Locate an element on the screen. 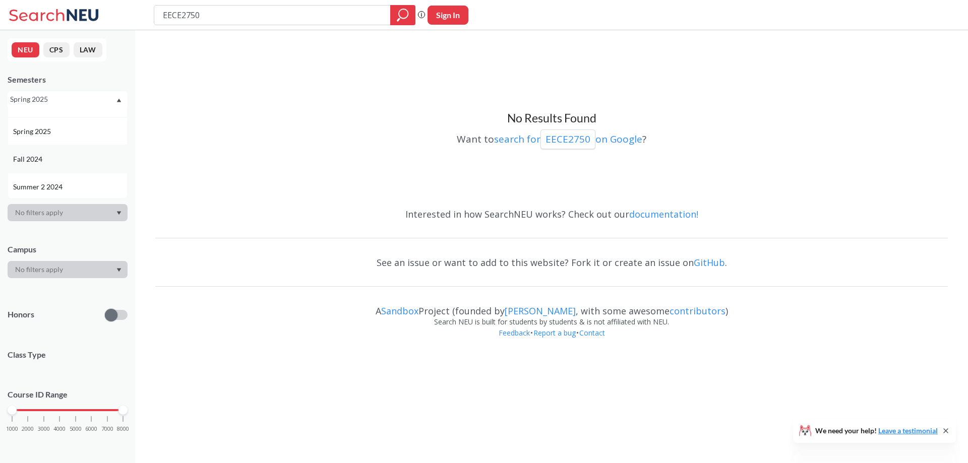 The height and width of the screenshot is (463, 968). p: Course ID Range is located at coordinates (68, 395).